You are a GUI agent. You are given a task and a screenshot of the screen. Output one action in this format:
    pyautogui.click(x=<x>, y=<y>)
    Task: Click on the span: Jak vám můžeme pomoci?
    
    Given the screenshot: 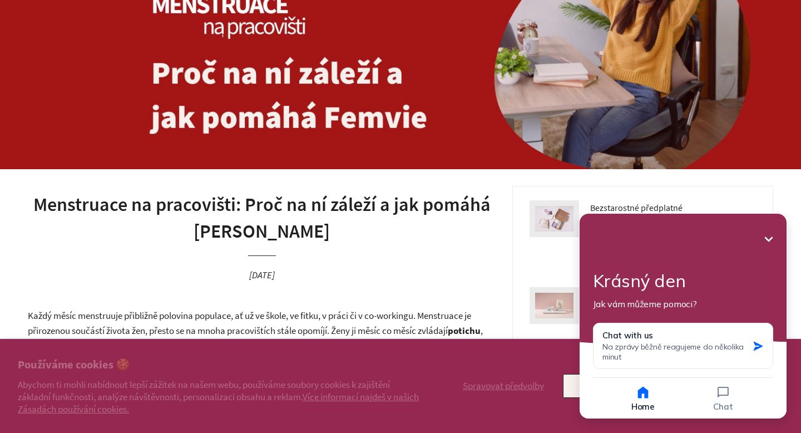 What is the action you would take?
    pyautogui.click(x=118, y=104)
    